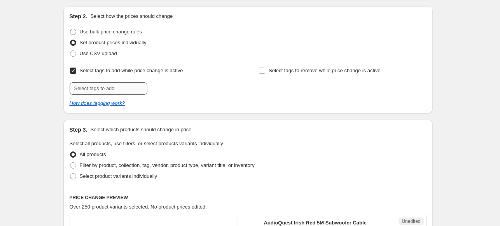 This screenshot has height=226, width=500. I want to click on a: How does tagging work?, so click(97, 103).